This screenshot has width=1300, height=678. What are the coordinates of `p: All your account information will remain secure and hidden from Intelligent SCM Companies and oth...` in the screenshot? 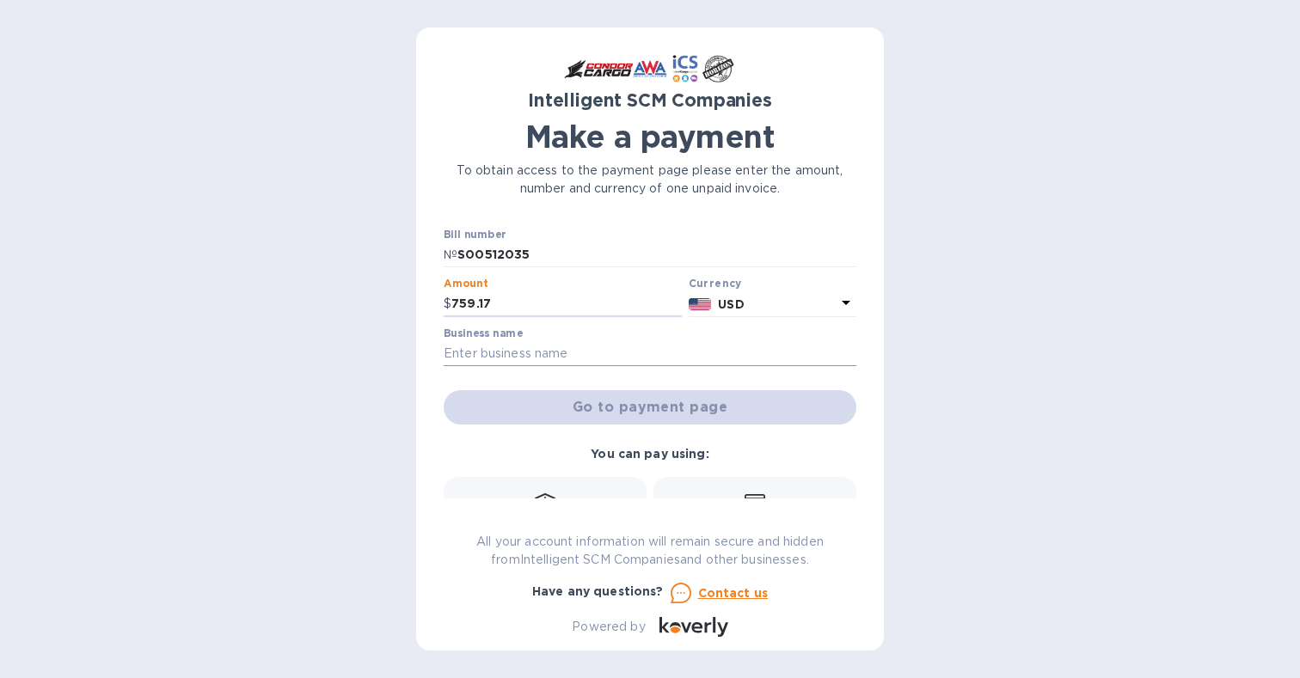 It's located at (650, 551).